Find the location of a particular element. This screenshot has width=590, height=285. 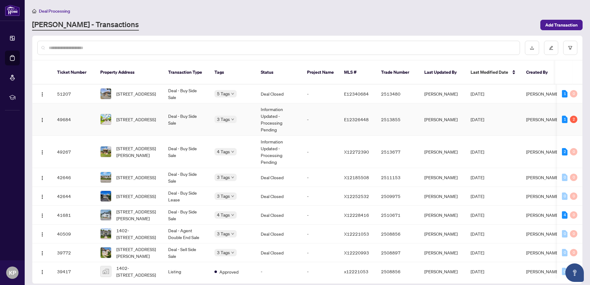

td: 49267 is located at coordinates (74, 152).